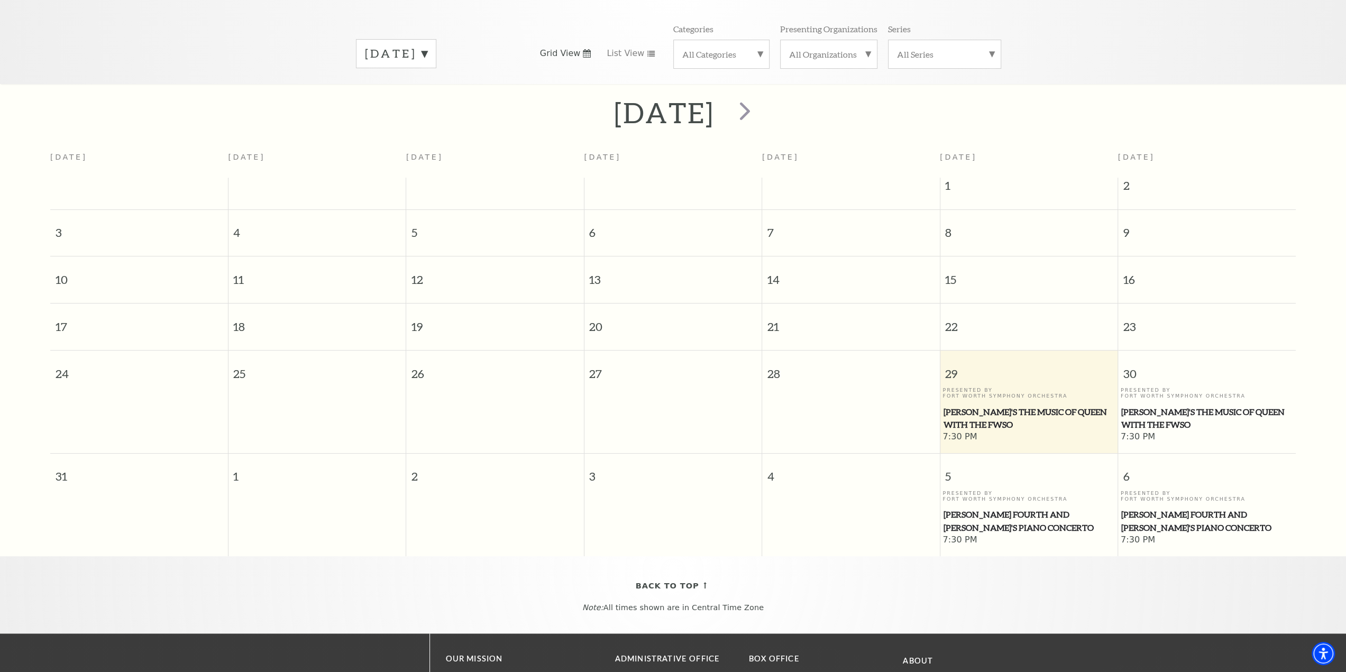  I want to click on span: 9, so click(1207, 228).